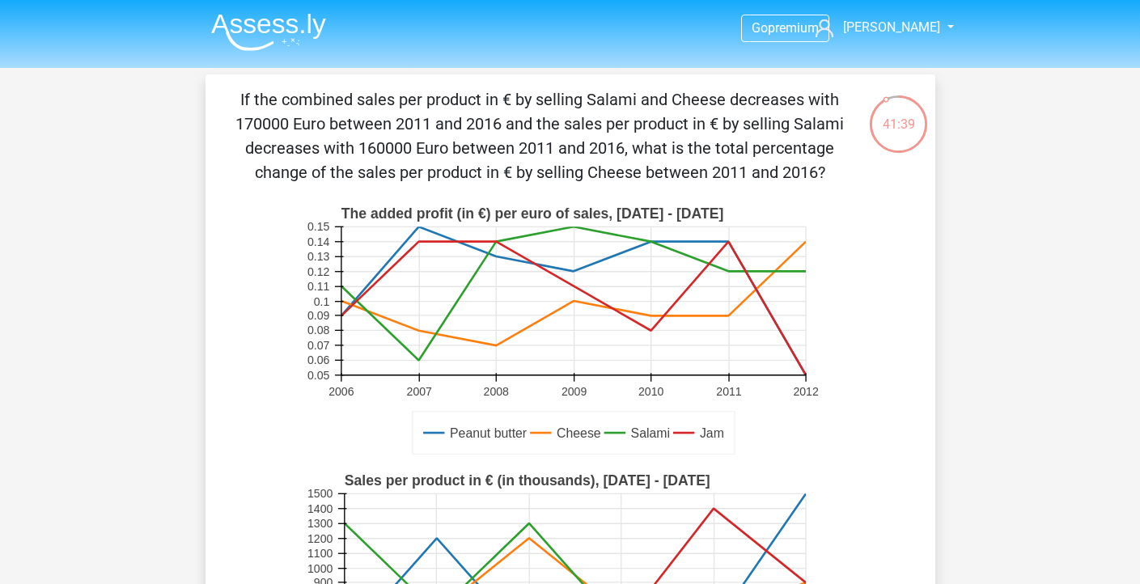  What do you see at coordinates (318, 286) in the screenshot?
I see `text: 0.11` at bounding box center [318, 286].